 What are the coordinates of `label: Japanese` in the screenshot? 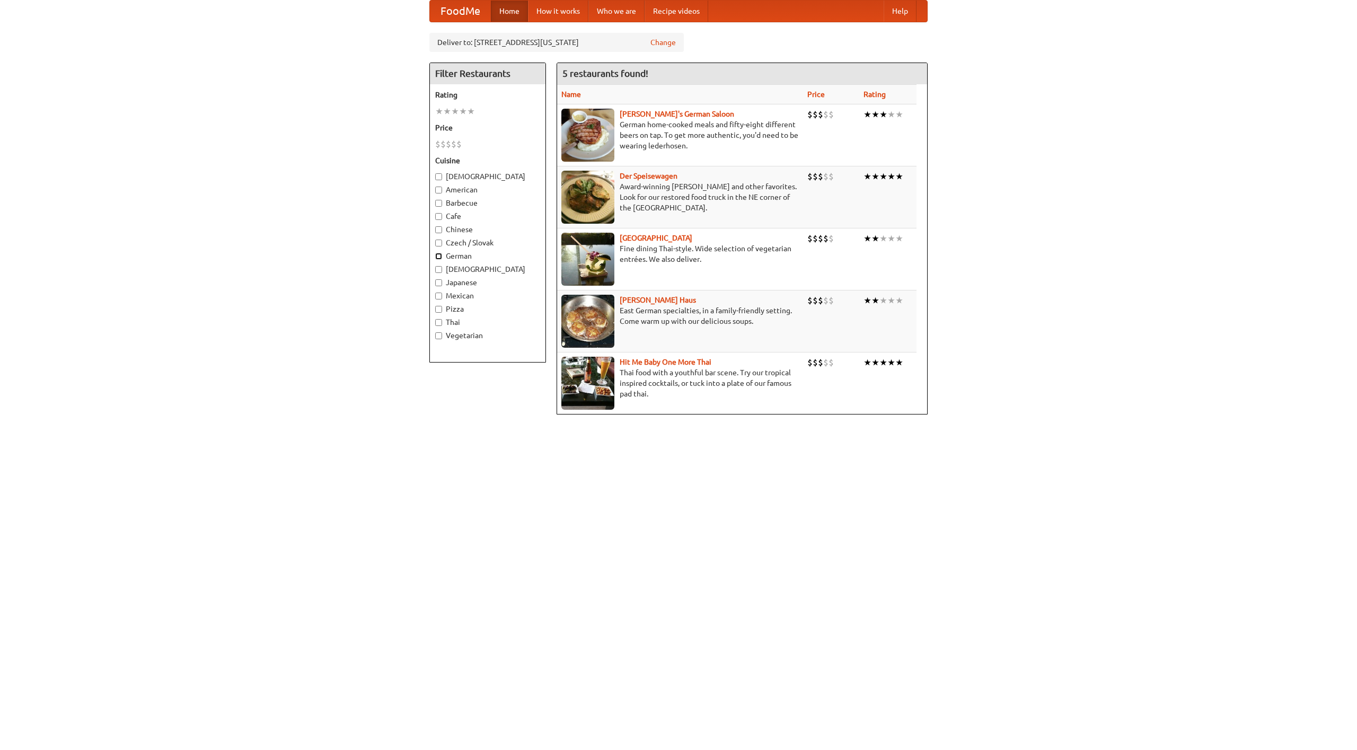 It's located at (488, 283).